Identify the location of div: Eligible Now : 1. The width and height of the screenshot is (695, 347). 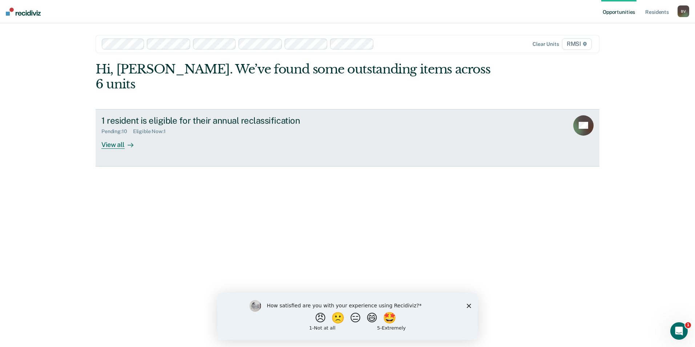
(152, 131).